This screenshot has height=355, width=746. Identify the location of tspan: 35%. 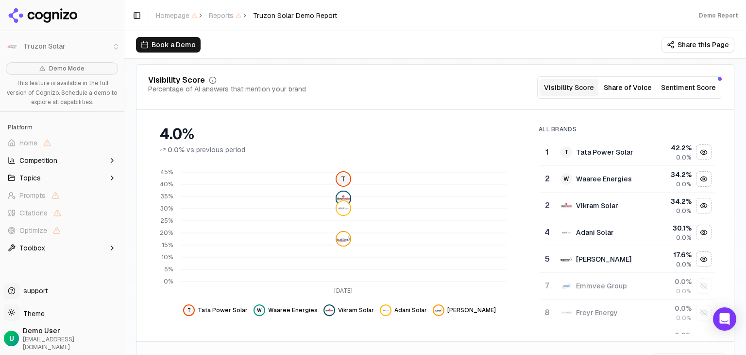
(167, 197).